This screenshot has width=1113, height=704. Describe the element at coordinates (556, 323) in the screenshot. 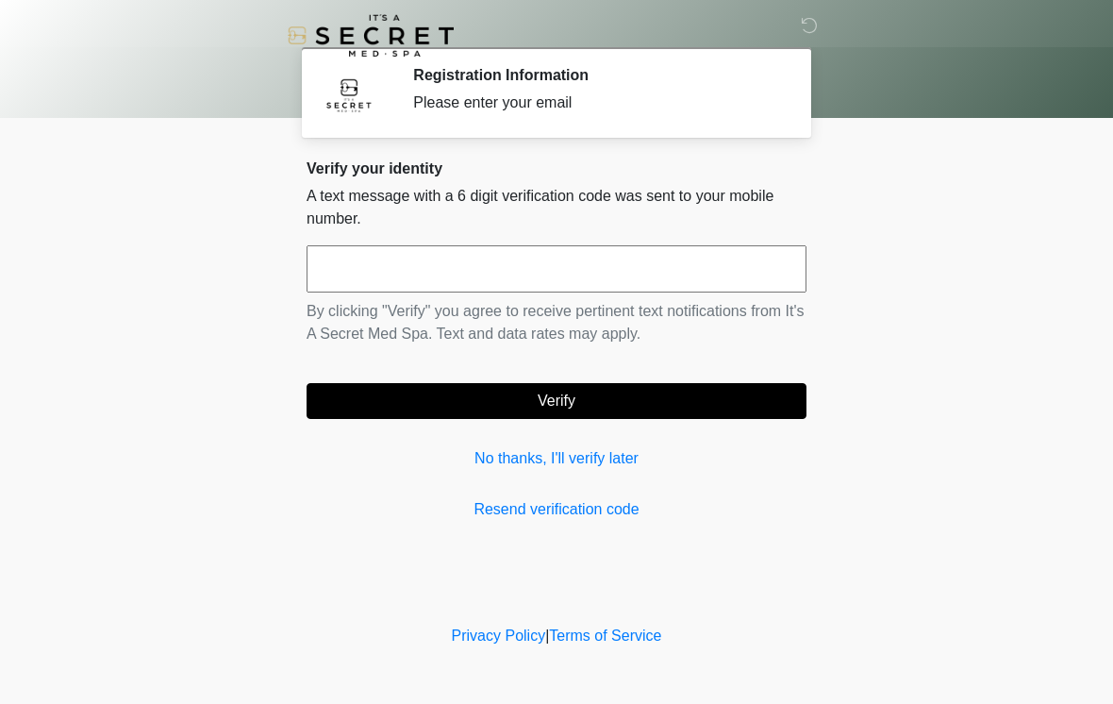

I see `p: By clicking "Verify" you agree to receive pertinent text notifications from It's A Secret Med Spa...` at that location.